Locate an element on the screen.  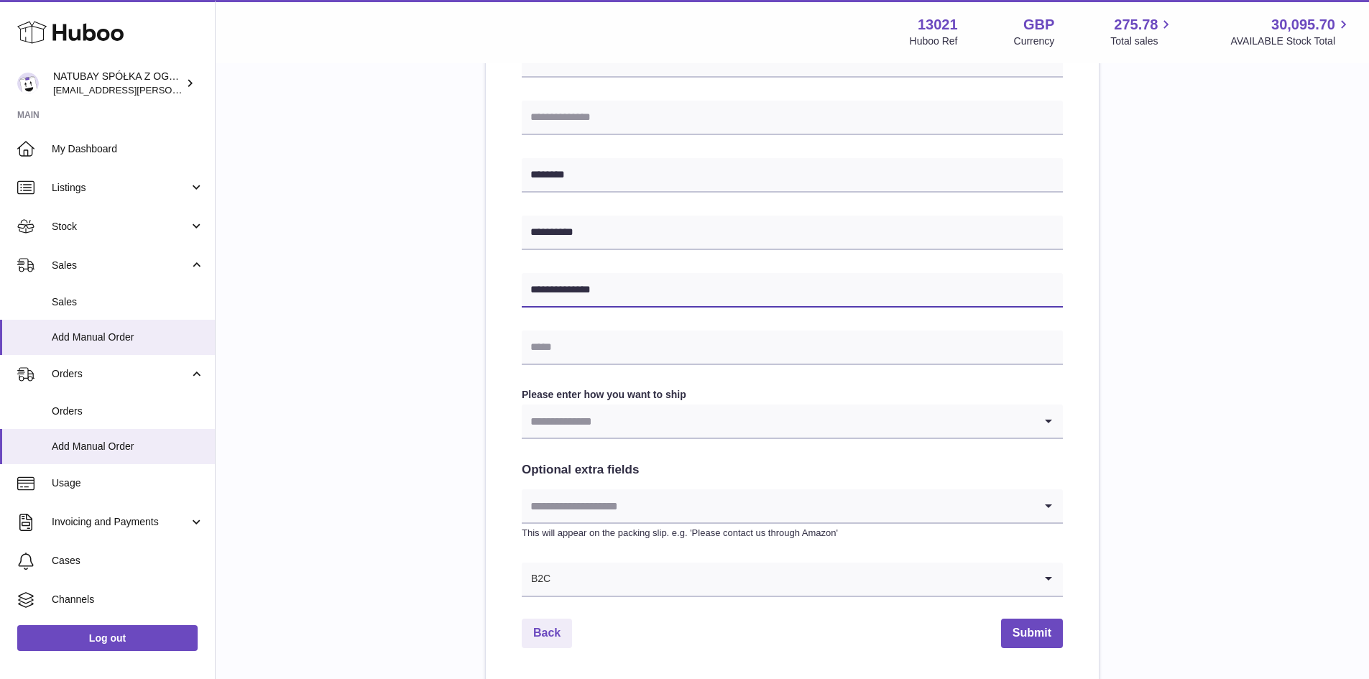
span: Usage is located at coordinates (128, 483).